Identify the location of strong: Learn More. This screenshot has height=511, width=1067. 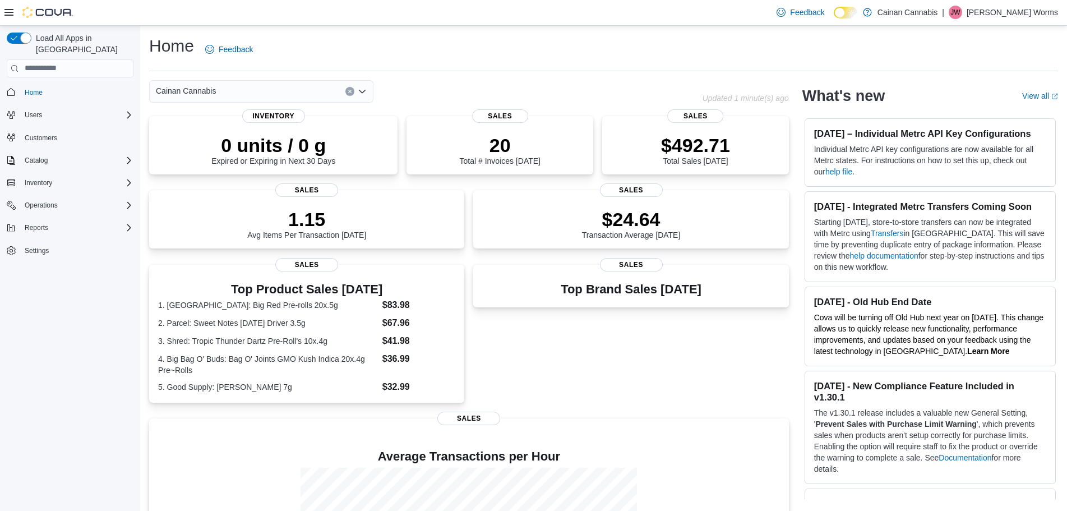
(987, 351).